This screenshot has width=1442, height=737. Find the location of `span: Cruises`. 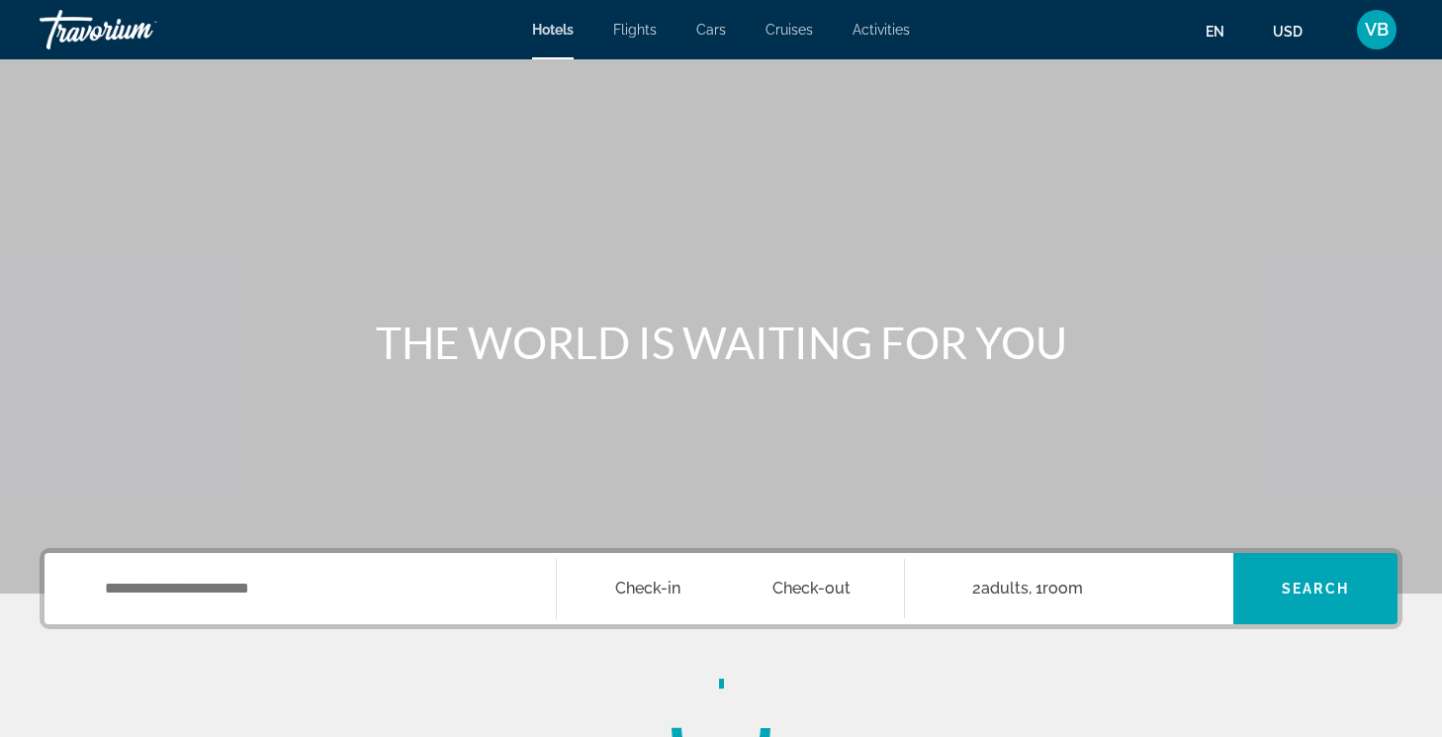

span: Cruises is located at coordinates (789, 30).